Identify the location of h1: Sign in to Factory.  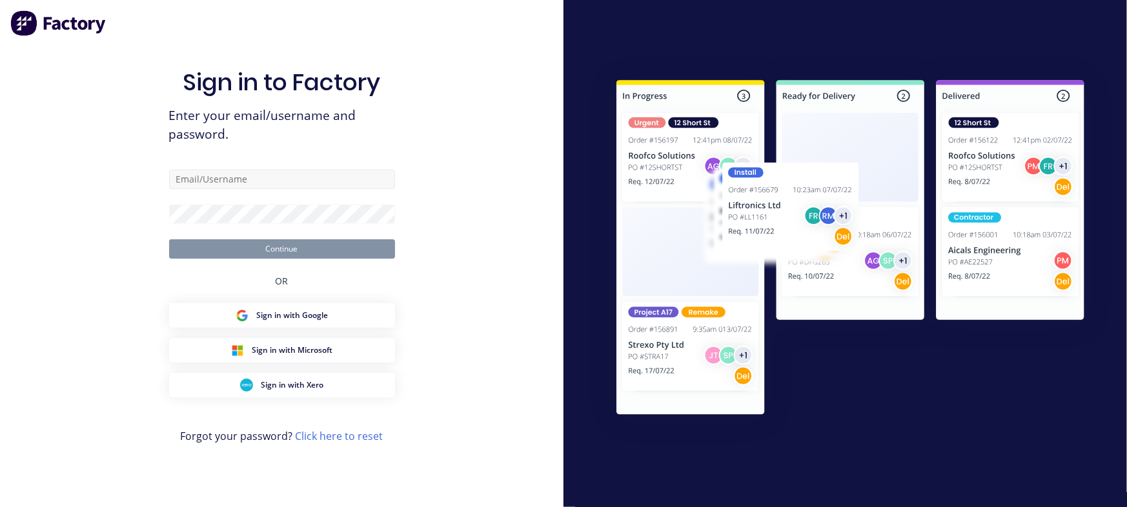
(282, 82).